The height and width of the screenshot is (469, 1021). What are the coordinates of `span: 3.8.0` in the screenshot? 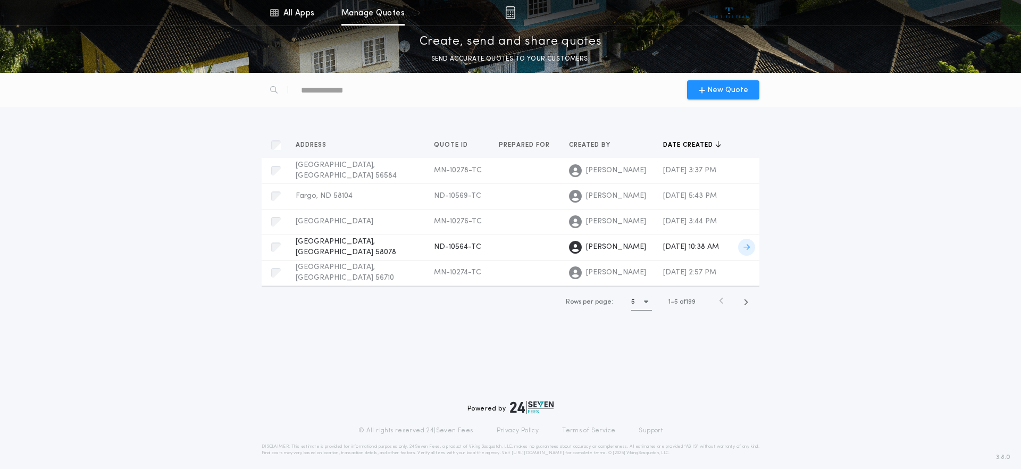 It's located at (1003, 457).